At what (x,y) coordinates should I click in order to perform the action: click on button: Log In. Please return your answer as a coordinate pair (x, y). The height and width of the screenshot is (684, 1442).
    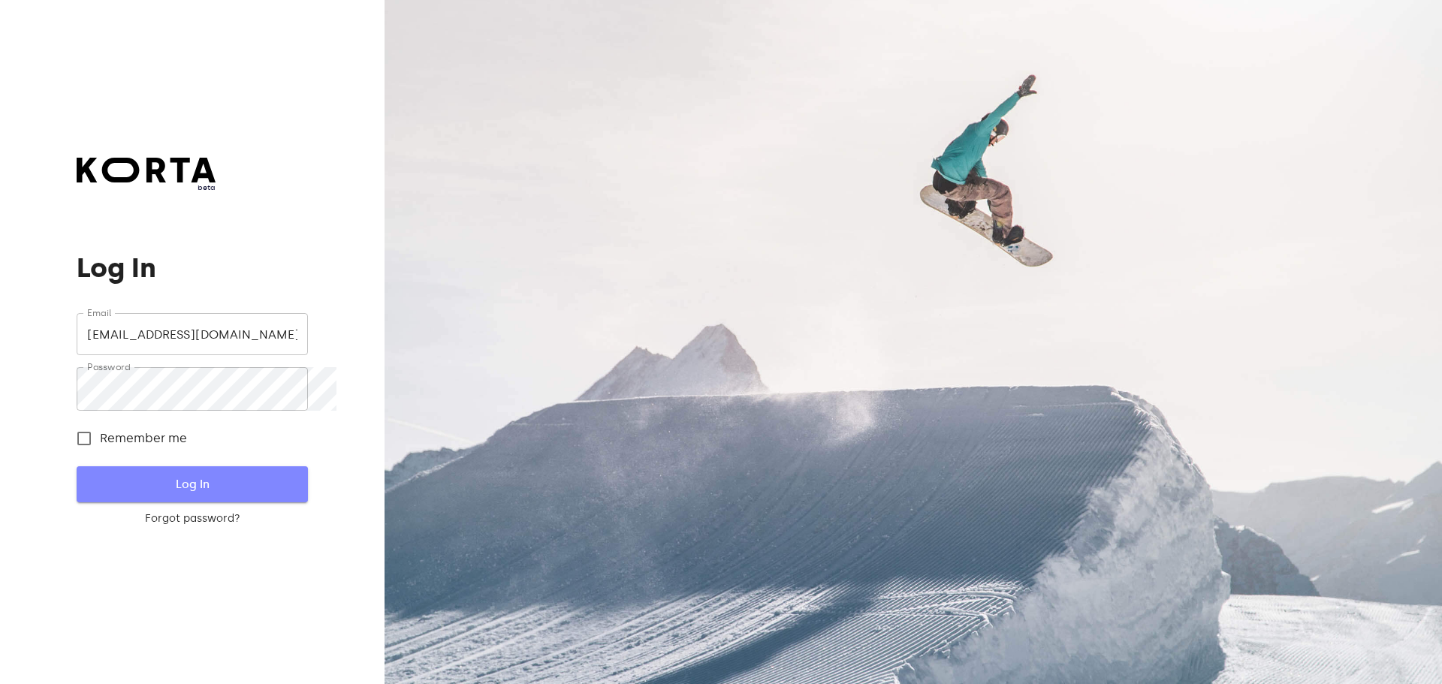
    Looking at the image, I should click on (192, 485).